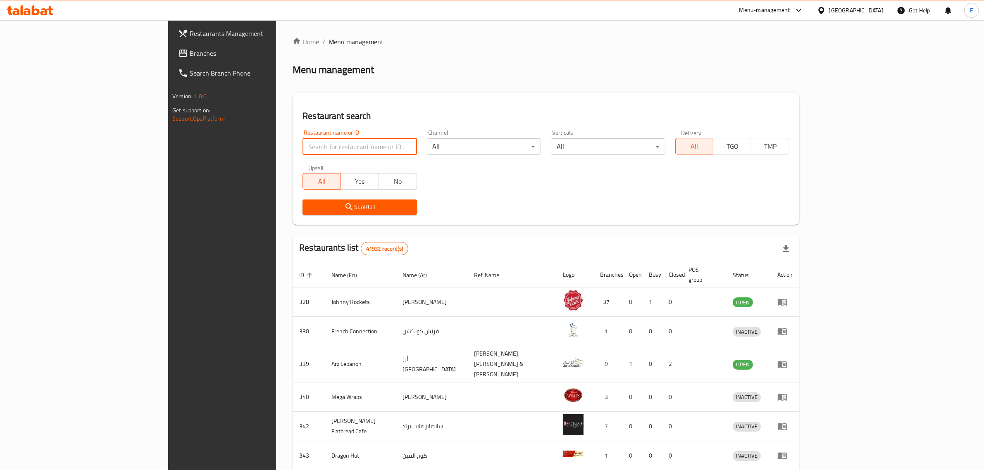 Image resolution: width=984 pixels, height=470 pixels. What do you see at coordinates (360, 331) in the screenshot?
I see `td: French Connection` at bounding box center [360, 331].